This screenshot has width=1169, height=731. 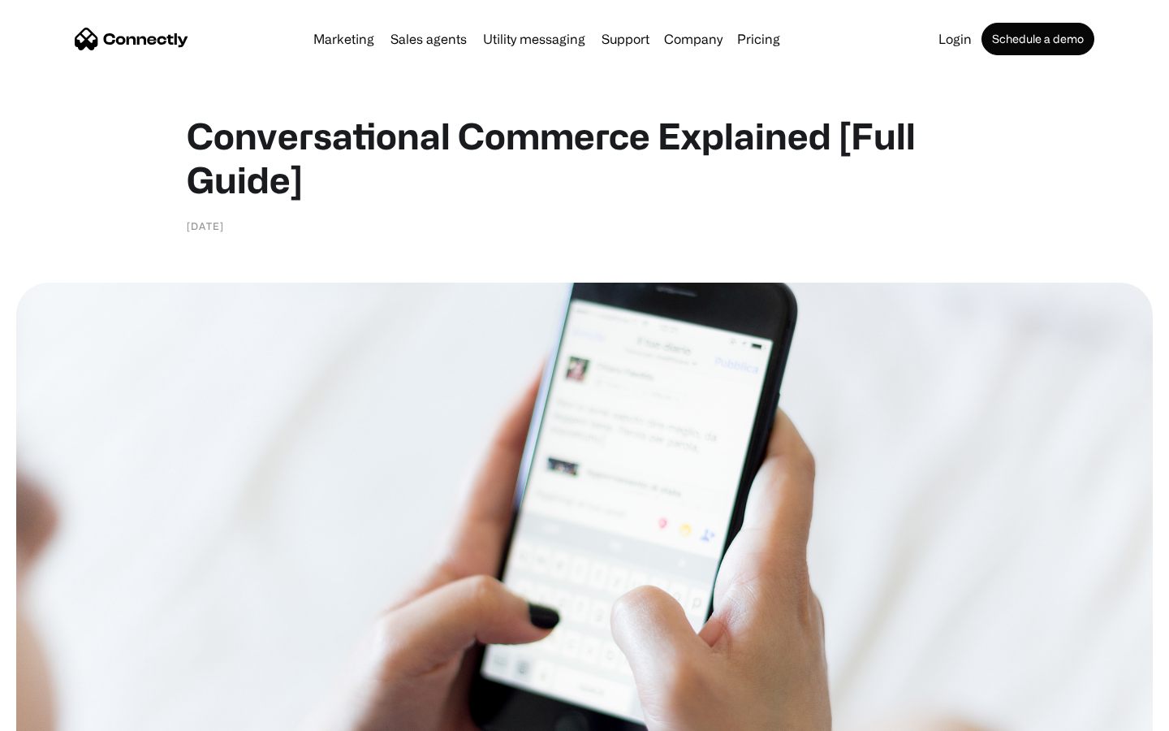 I want to click on a: Pricing, so click(x=758, y=39).